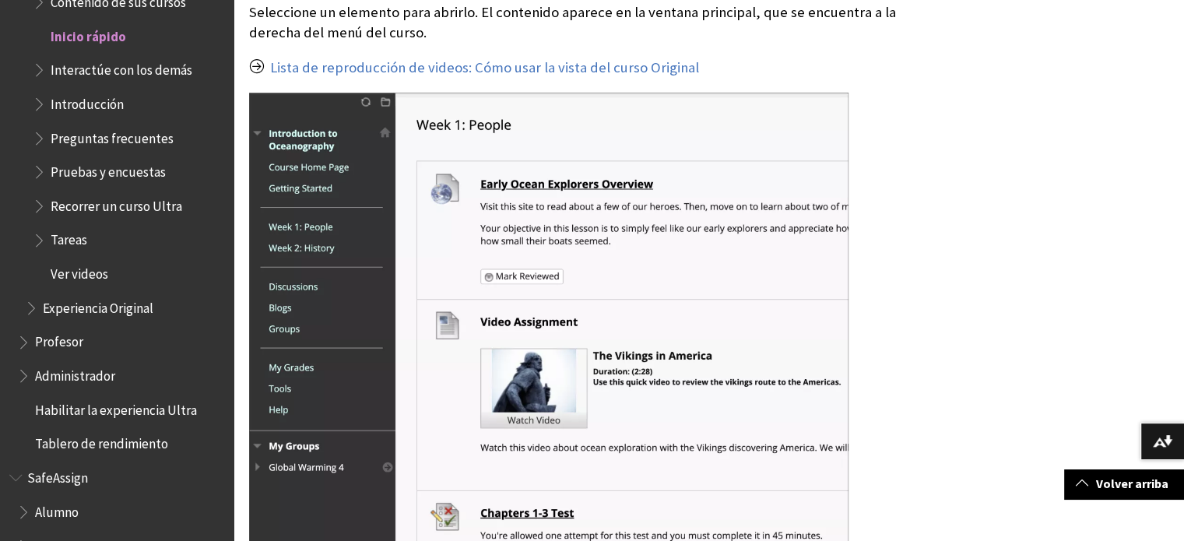 The image size is (1184, 541). What do you see at coordinates (484, 68) in the screenshot?
I see `a: Lista de reproducción de videos: Cómo usar la vista del curso Original` at bounding box center [484, 68].